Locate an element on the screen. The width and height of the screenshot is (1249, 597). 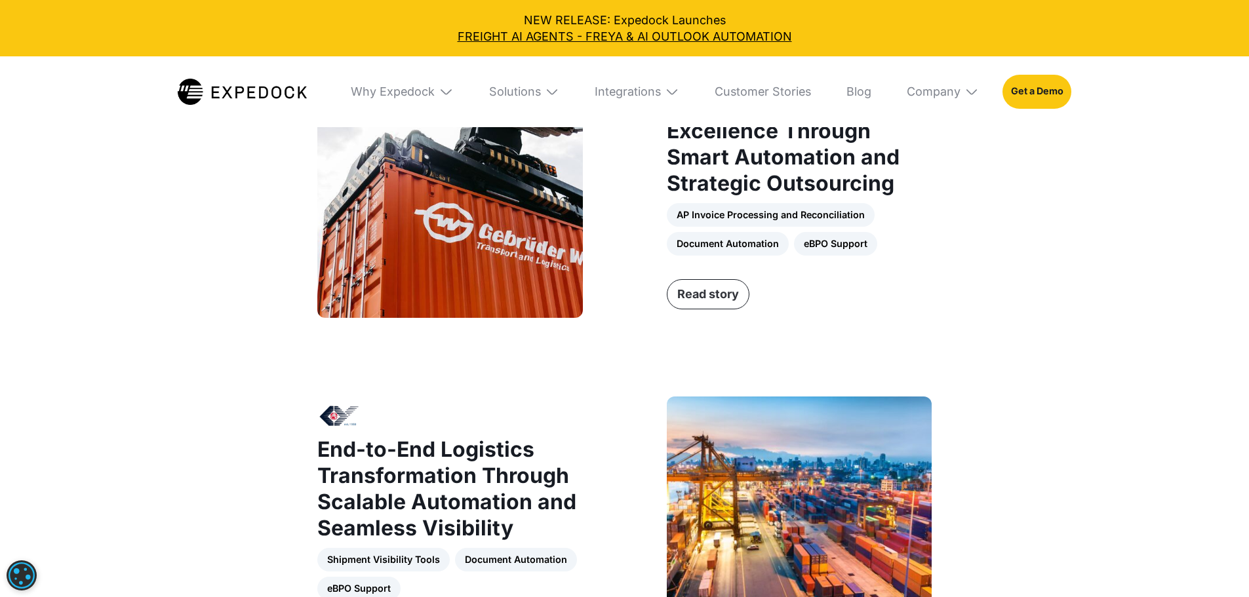
a: Blog is located at coordinates (859, 92).